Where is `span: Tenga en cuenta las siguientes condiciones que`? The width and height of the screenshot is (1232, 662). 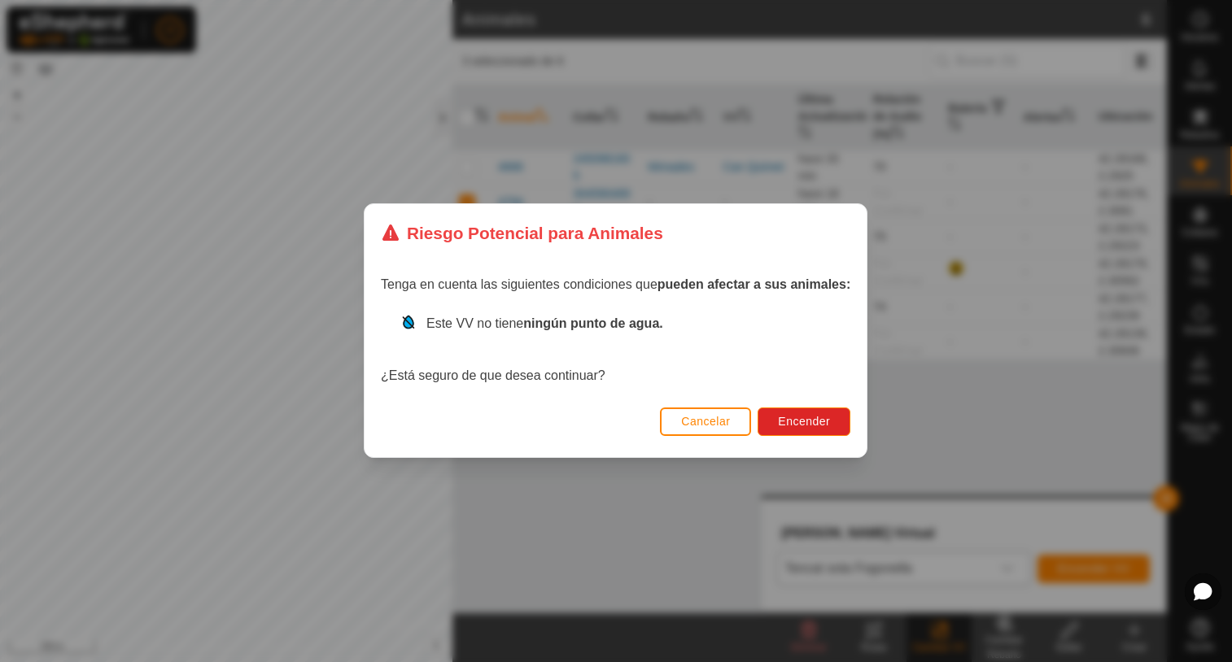
span: Tenga en cuenta las siguientes condiciones que is located at coordinates (615, 285).